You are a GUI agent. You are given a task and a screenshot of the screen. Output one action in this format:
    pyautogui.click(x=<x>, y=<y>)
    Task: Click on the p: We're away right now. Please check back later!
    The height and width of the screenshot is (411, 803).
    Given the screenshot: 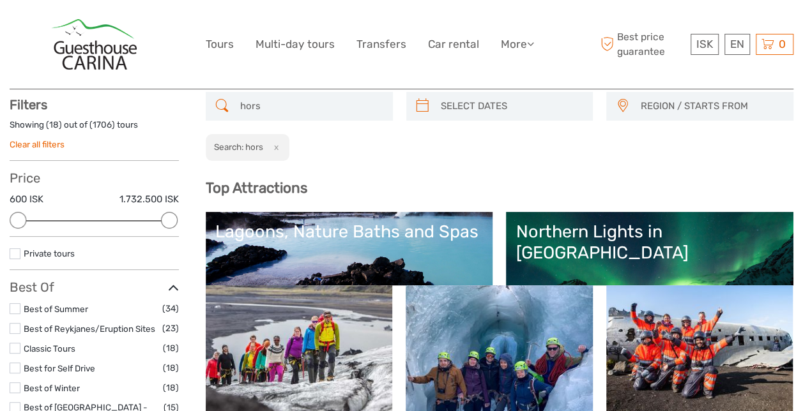 What is the action you would take?
    pyautogui.click(x=81, y=27)
    